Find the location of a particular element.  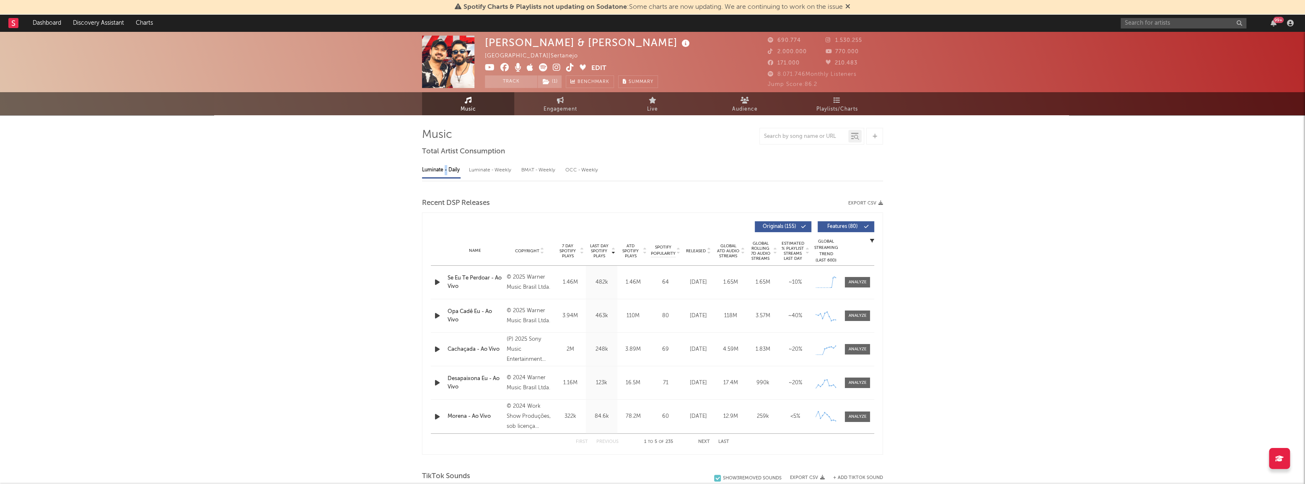

div: 123k is located at coordinates (601, 383).